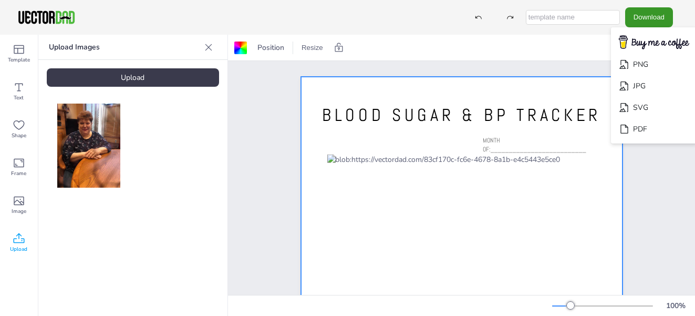  I want to click on span: MONTH OF:__________________________, so click(534, 144).